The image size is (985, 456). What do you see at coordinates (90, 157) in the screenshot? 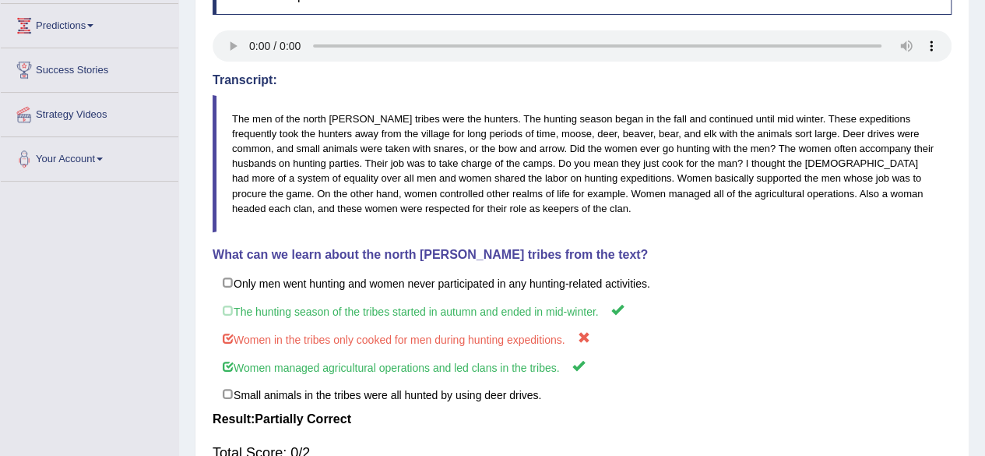
I see `a: Your Account` at bounding box center [90, 157].